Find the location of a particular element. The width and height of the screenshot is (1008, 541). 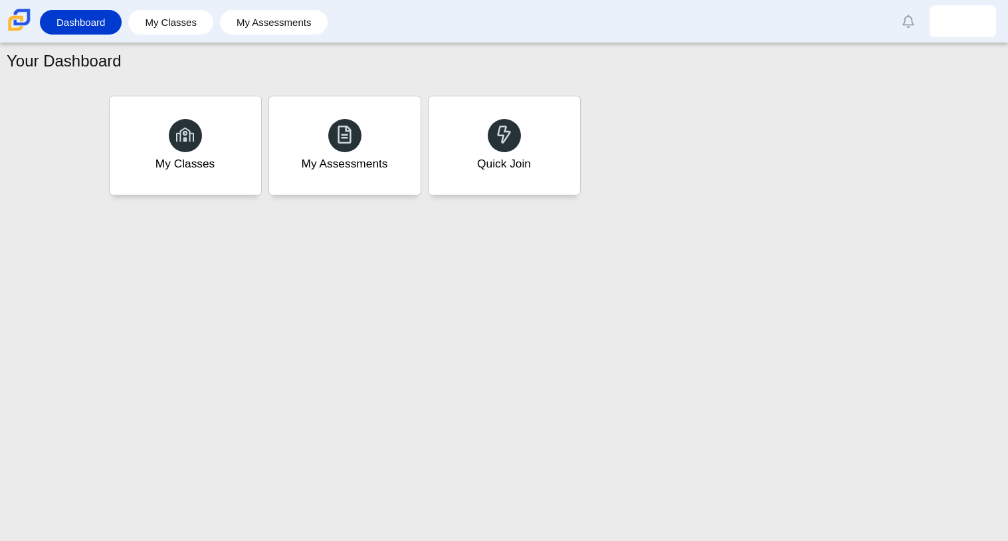

div: My Classes is located at coordinates (185, 163).